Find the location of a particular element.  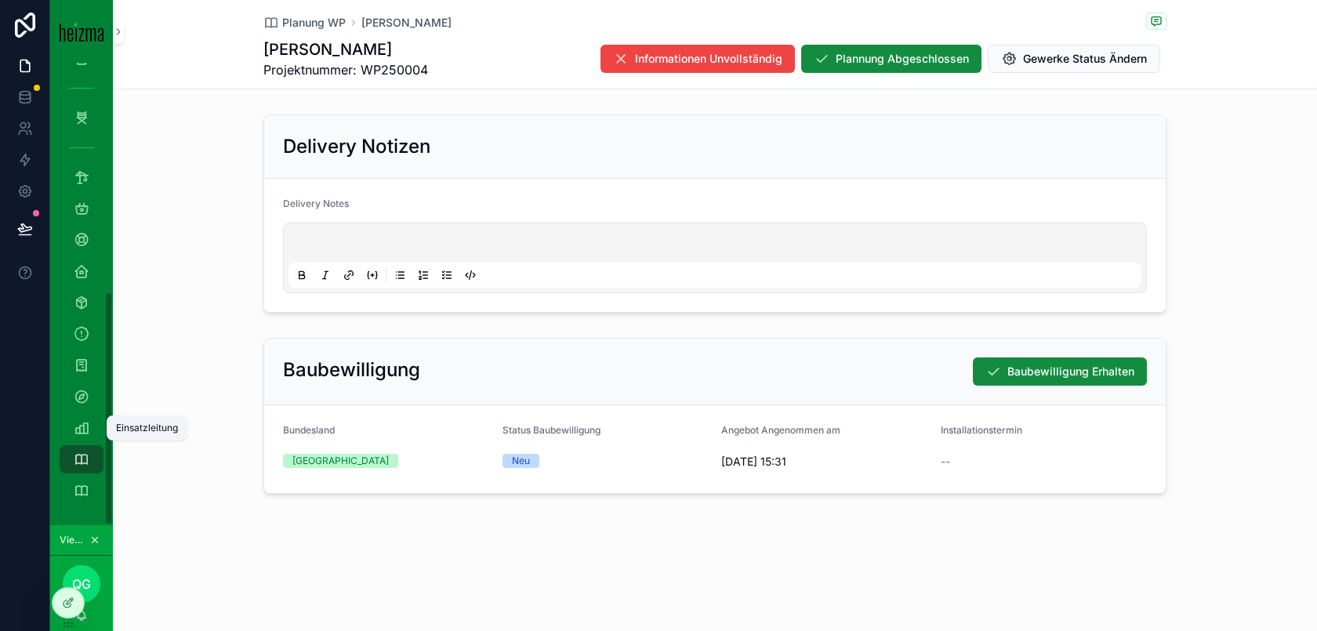

span: Installationstermin is located at coordinates (981, 429).